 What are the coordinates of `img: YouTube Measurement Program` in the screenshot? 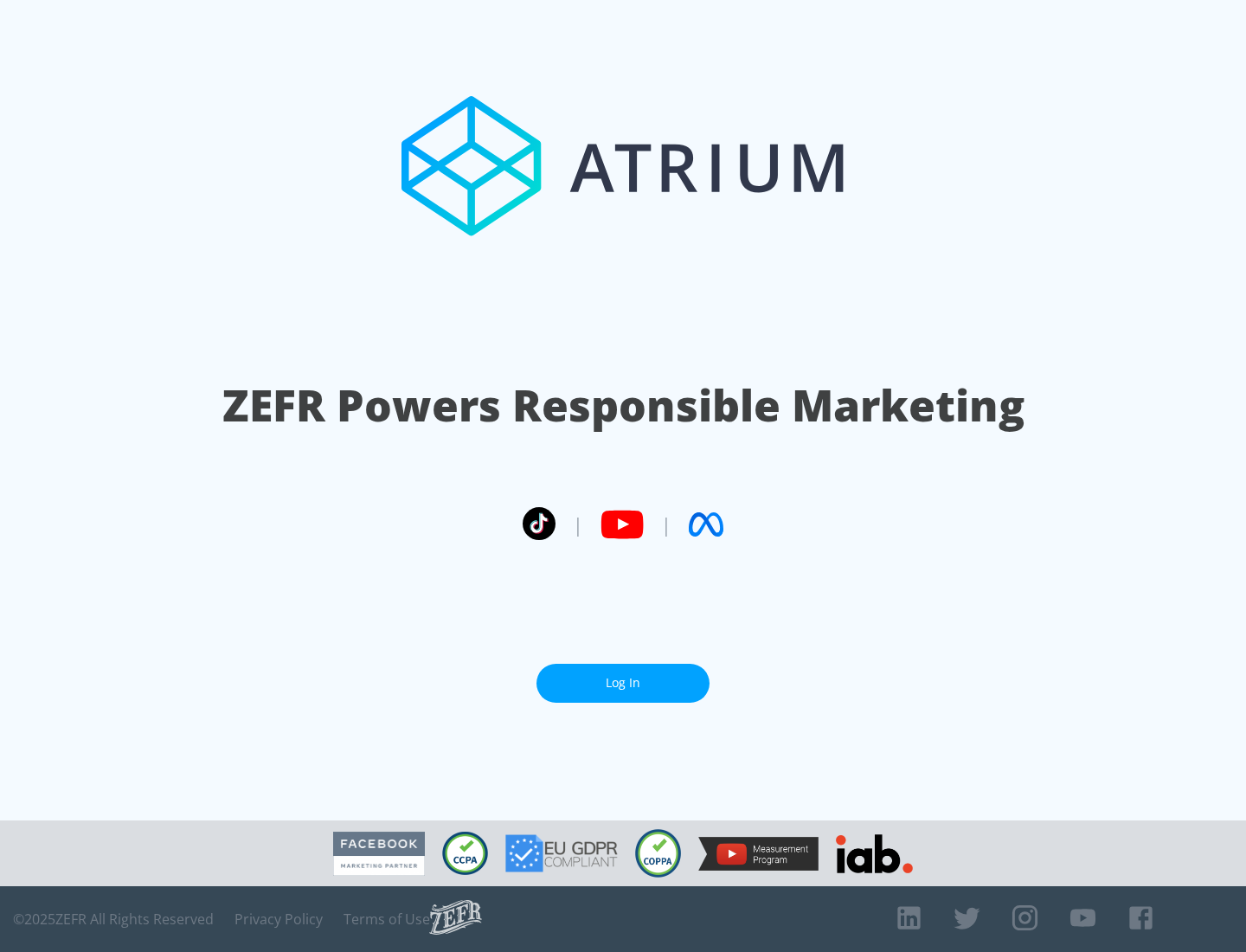 It's located at (758, 853).